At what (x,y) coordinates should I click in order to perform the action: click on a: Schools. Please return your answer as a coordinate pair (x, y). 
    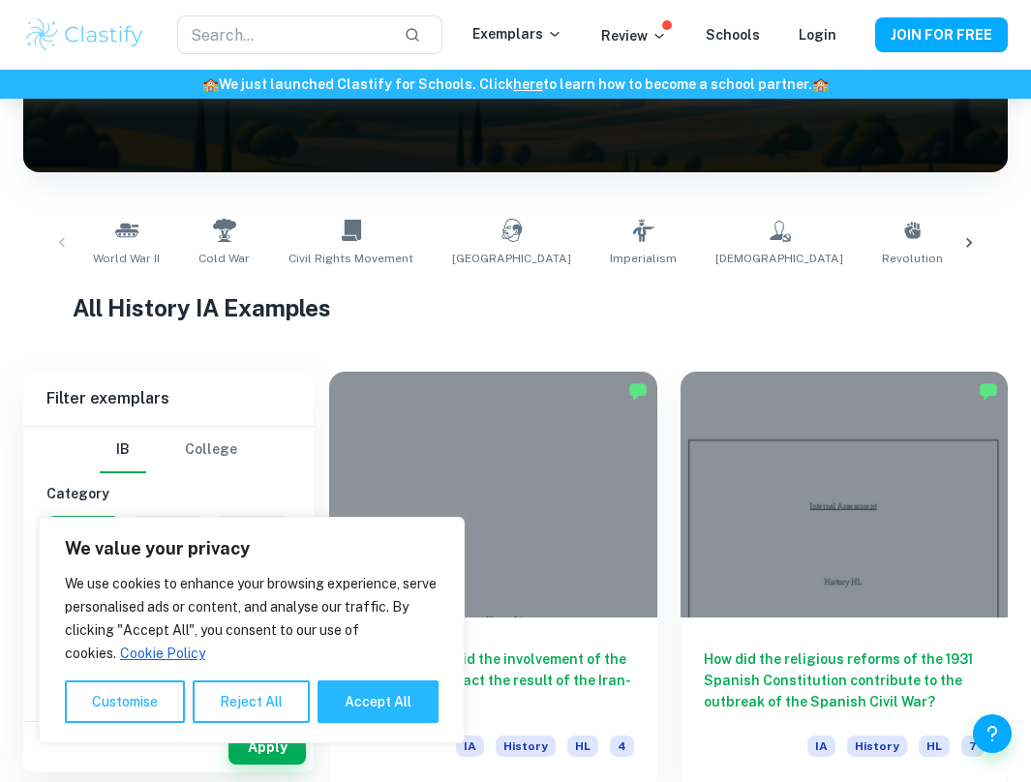
    Looking at the image, I should click on (733, 35).